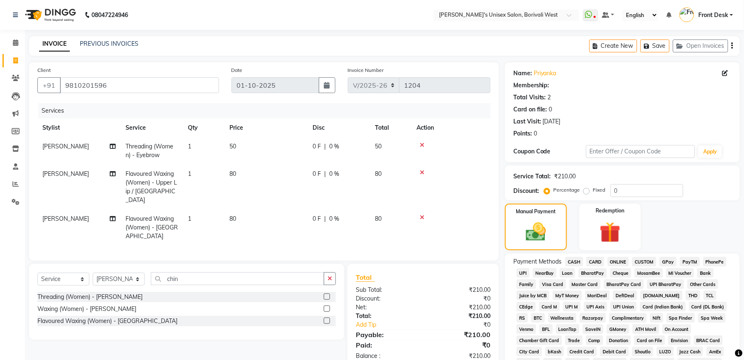  What do you see at coordinates (567, 190) in the screenshot?
I see `label: Percentage` at bounding box center [567, 190].